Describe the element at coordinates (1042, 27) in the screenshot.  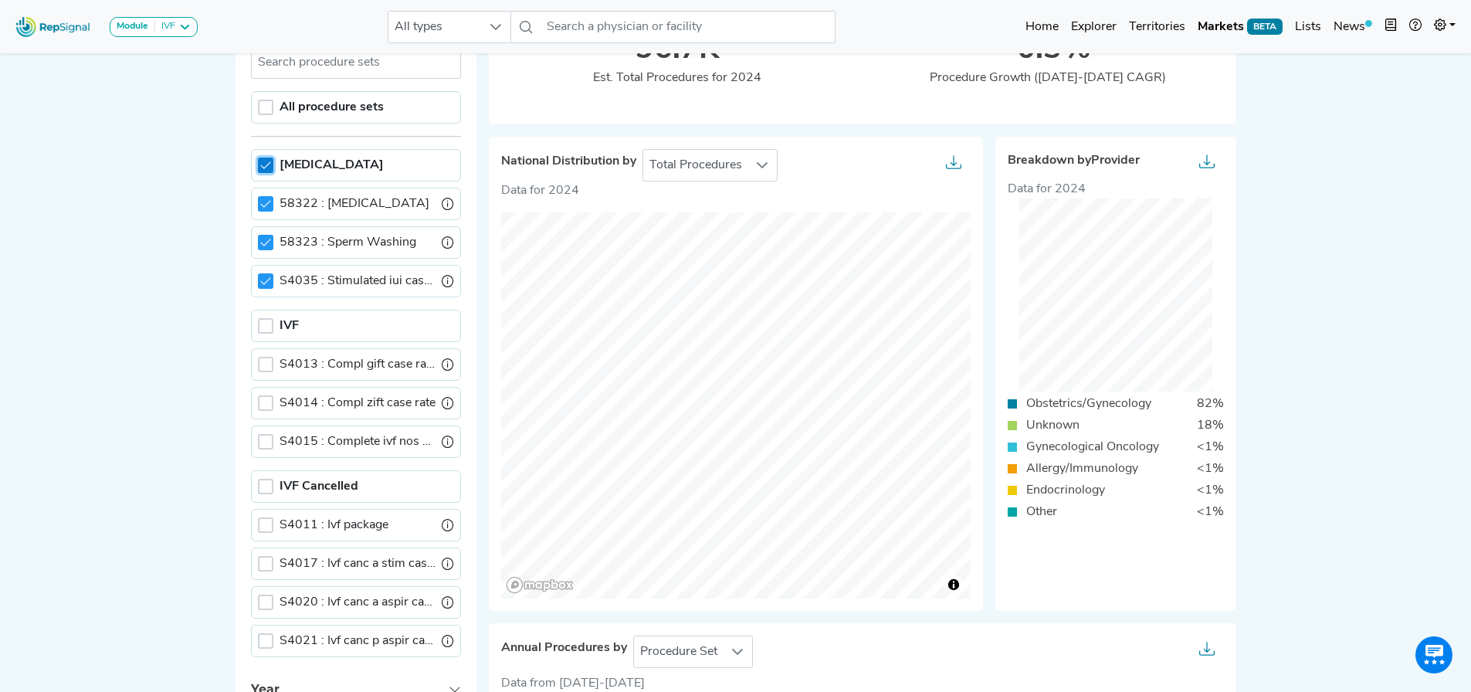
I see `a: Home` at that location.